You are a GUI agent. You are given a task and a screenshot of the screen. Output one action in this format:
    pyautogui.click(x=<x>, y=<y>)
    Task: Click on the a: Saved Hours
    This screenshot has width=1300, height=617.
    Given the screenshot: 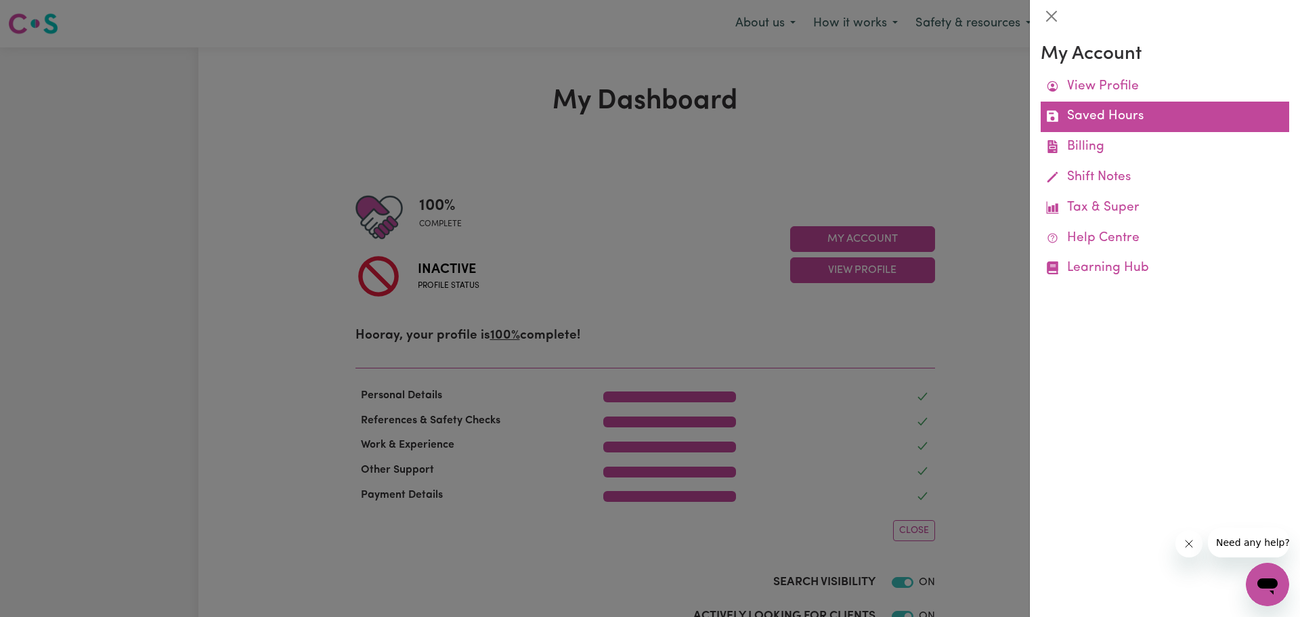 What is the action you would take?
    pyautogui.click(x=1165, y=116)
    